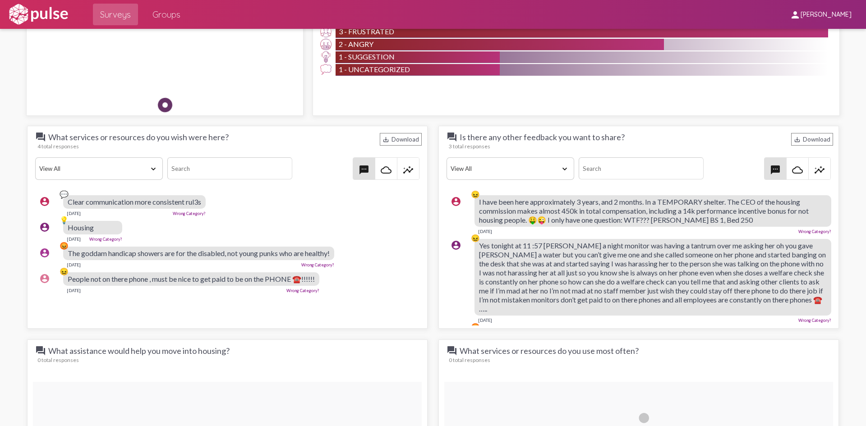 Image resolution: width=866 pixels, height=426 pixels. I want to click on span: 1 - Suggestion, so click(367, 56).